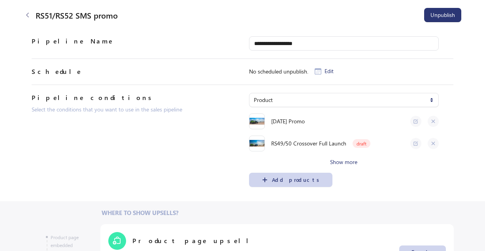 This screenshot has height=251, width=485. Describe the element at coordinates (443, 15) in the screenshot. I see `span: Unpublish` at that location.